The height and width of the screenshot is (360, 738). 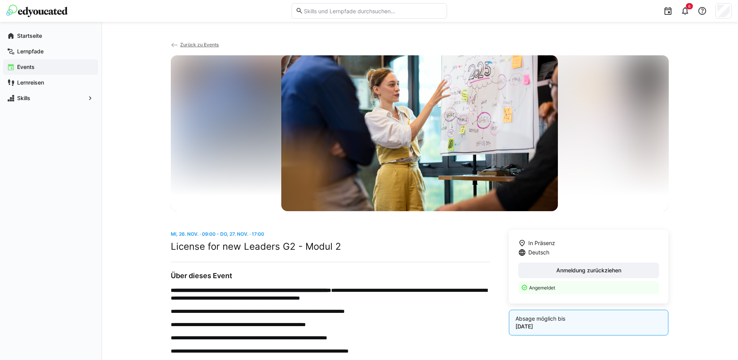 What do you see at coordinates (218, 233) in the screenshot?
I see `span: Mi, 26. Nov. · 09:00 - Do, 27. Nov. · 17:00` at bounding box center [218, 233].